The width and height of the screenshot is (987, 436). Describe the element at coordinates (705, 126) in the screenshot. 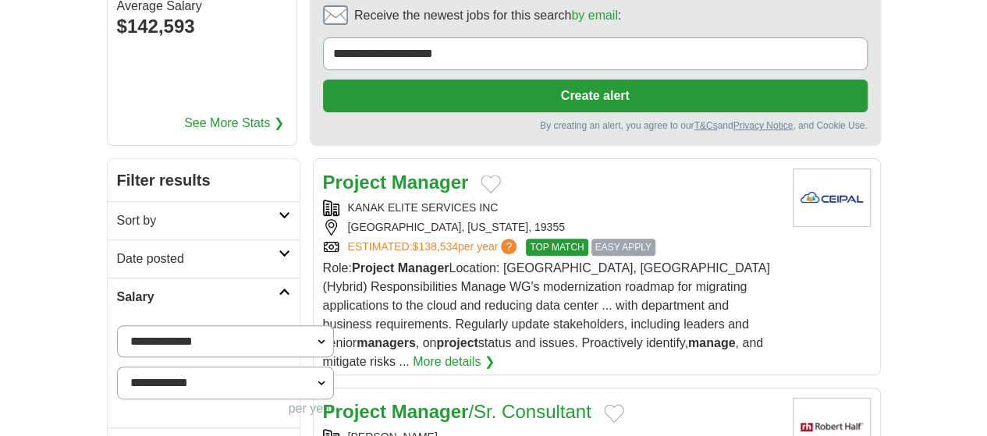

I see `a: T&Cs` at that location.